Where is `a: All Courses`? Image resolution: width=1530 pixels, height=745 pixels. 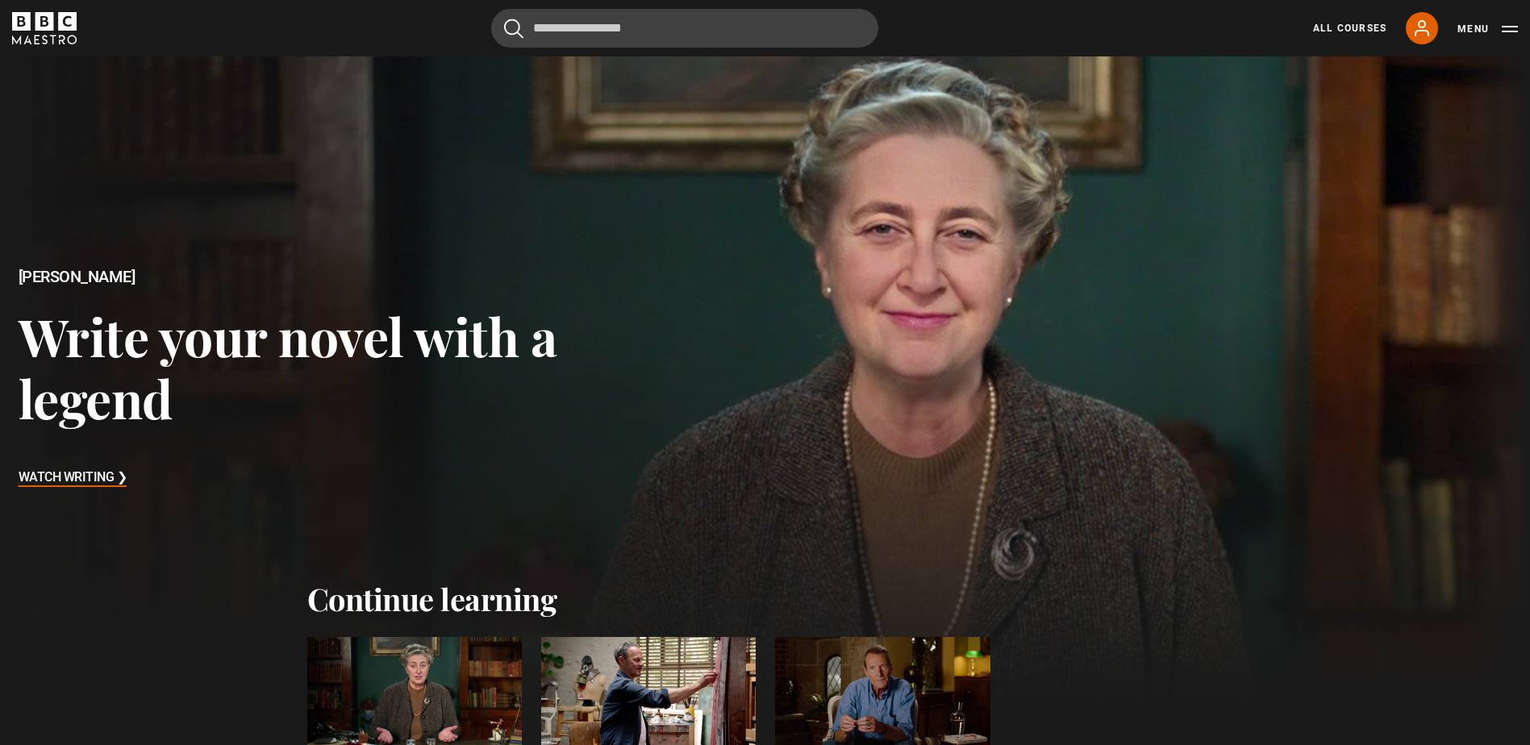
a: All Courses is located at coordinates (1350, 28).